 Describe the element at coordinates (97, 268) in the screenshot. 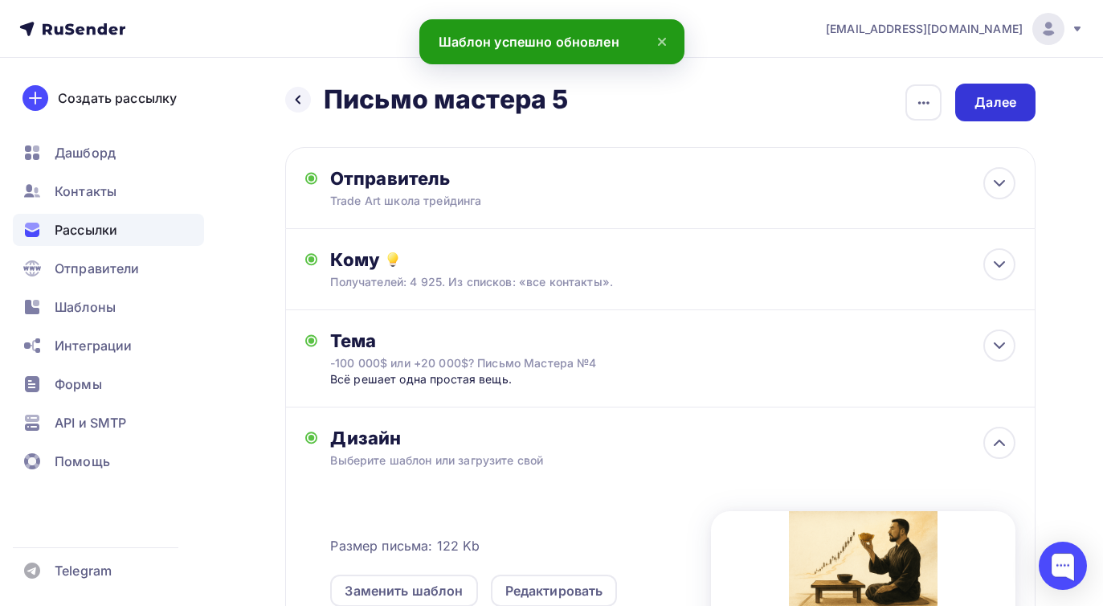

I see `span: Отправители` at that location.